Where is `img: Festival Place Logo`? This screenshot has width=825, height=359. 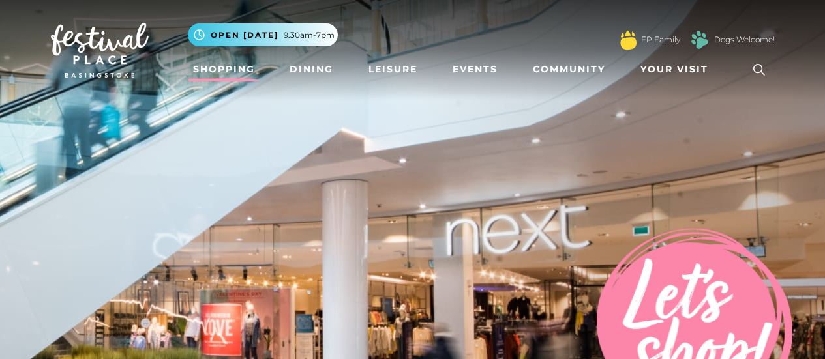 img: Festival Place Logo is located at coordinates (100, 50).